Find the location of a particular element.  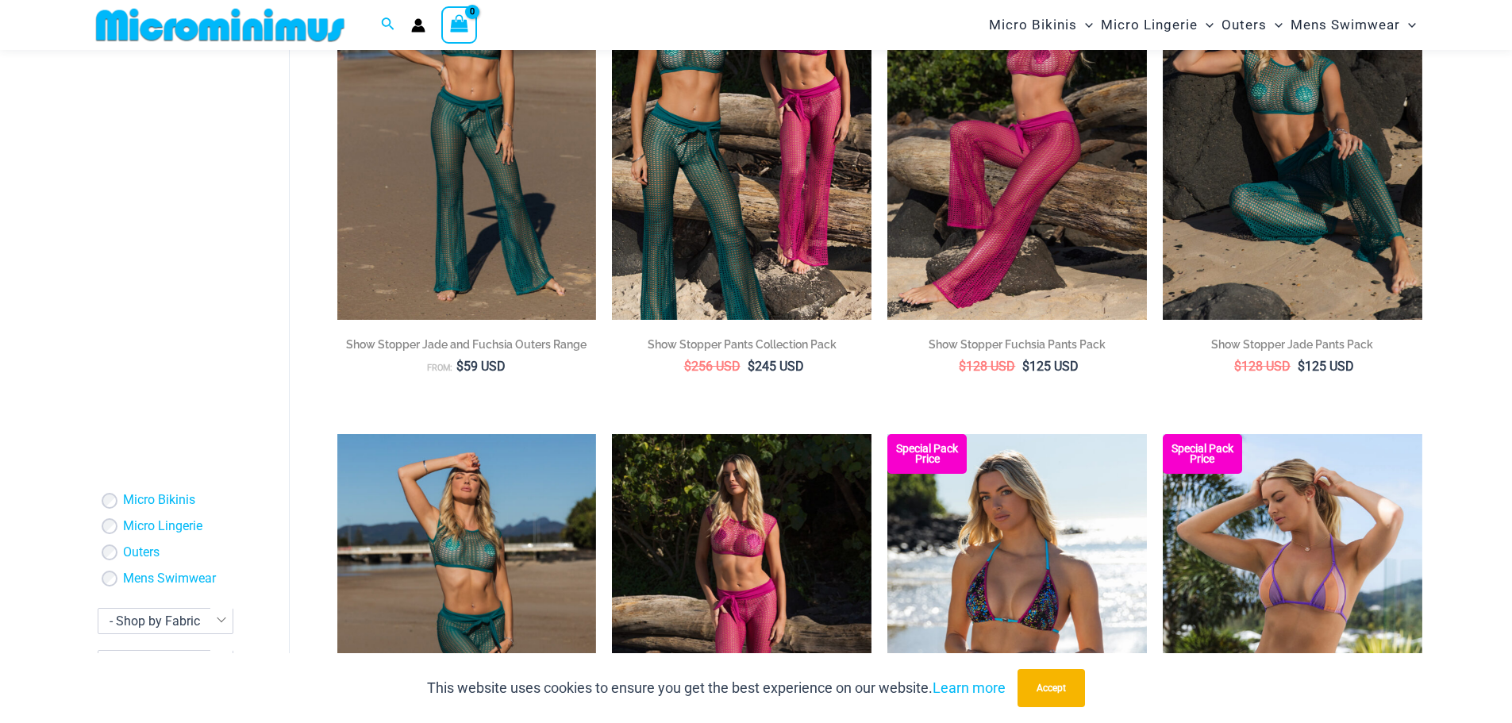

a: Outers is located at coordinates (141, 552).